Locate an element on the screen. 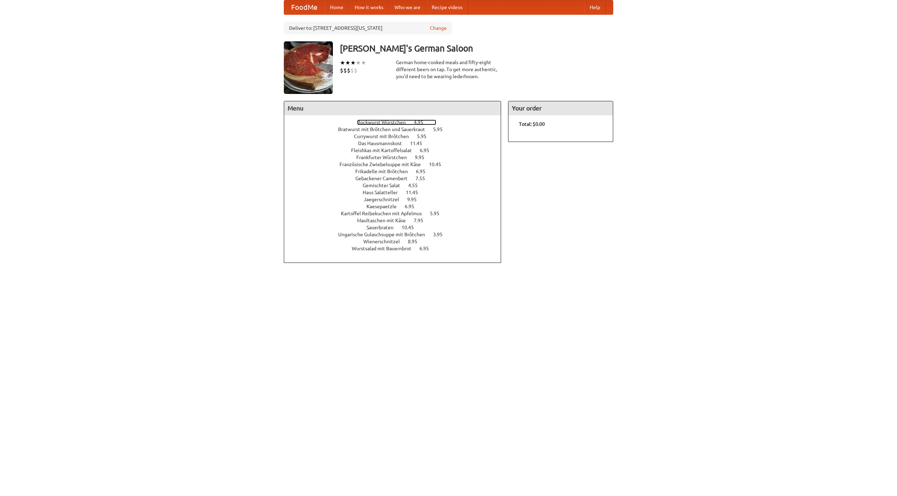 This screenshot has width=897, height=496. a: Französische Zwiebelsuppe mit Käse 10.45 is located at coordinates (397, 164).